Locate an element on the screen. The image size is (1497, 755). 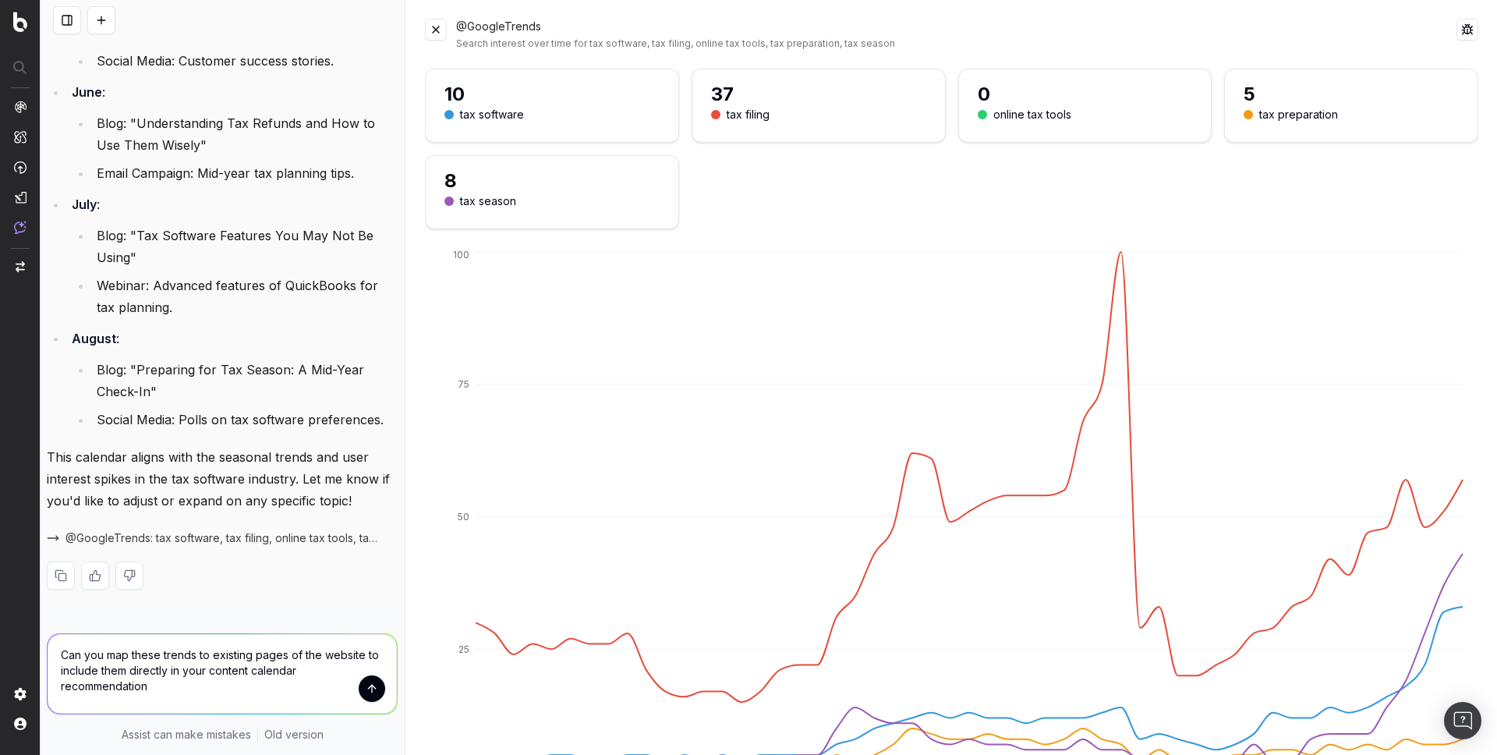
img: Activation is located at coordinates (20, 167).